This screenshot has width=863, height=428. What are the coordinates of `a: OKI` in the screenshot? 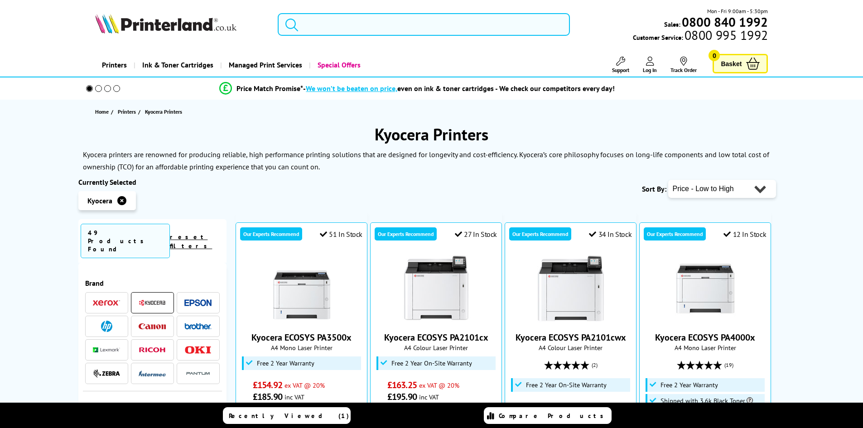 It's located at (198, 350).